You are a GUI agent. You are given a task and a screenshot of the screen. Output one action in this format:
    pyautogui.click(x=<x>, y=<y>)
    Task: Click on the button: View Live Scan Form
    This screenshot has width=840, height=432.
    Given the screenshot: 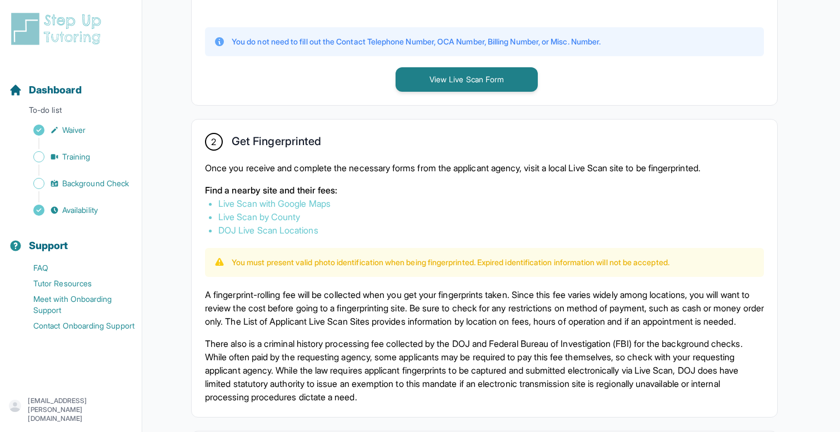 What is the action you would take?
    pyautogui.click(x=467, y=79)
    